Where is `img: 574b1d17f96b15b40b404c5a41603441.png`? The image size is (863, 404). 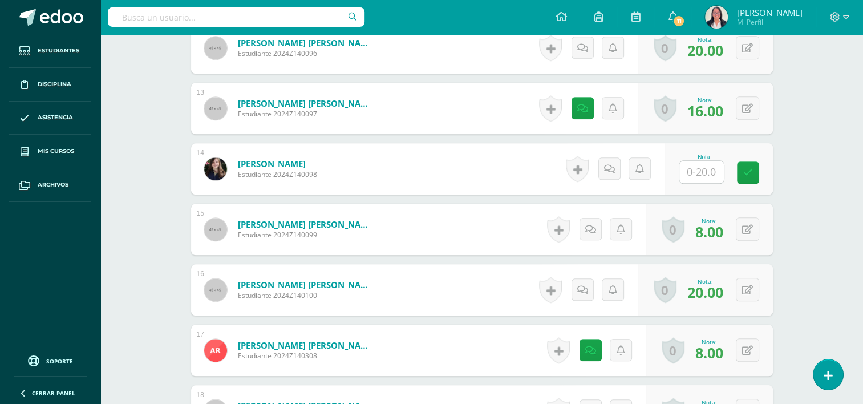
img: 574b1d17f96b15b40b404c5a41603441.png is located at coordinates (717, 17).